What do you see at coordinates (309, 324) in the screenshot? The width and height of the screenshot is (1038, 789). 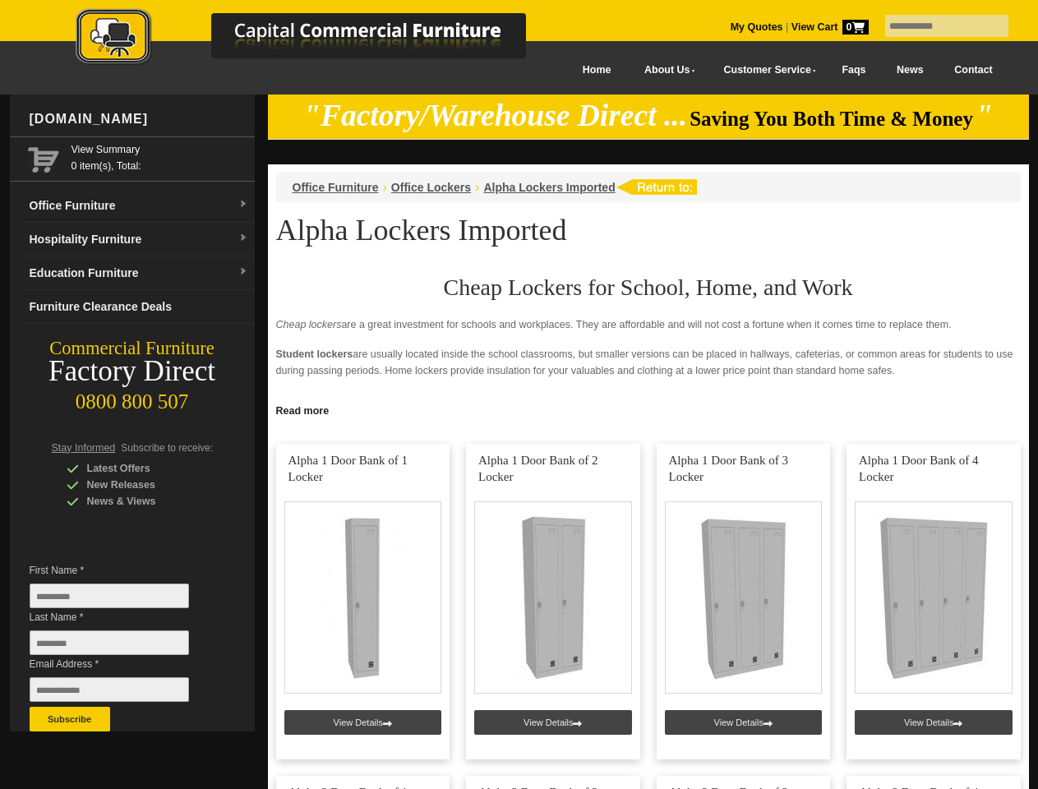 I see `em: Cheap lockers` at bounding box center [309, 324].